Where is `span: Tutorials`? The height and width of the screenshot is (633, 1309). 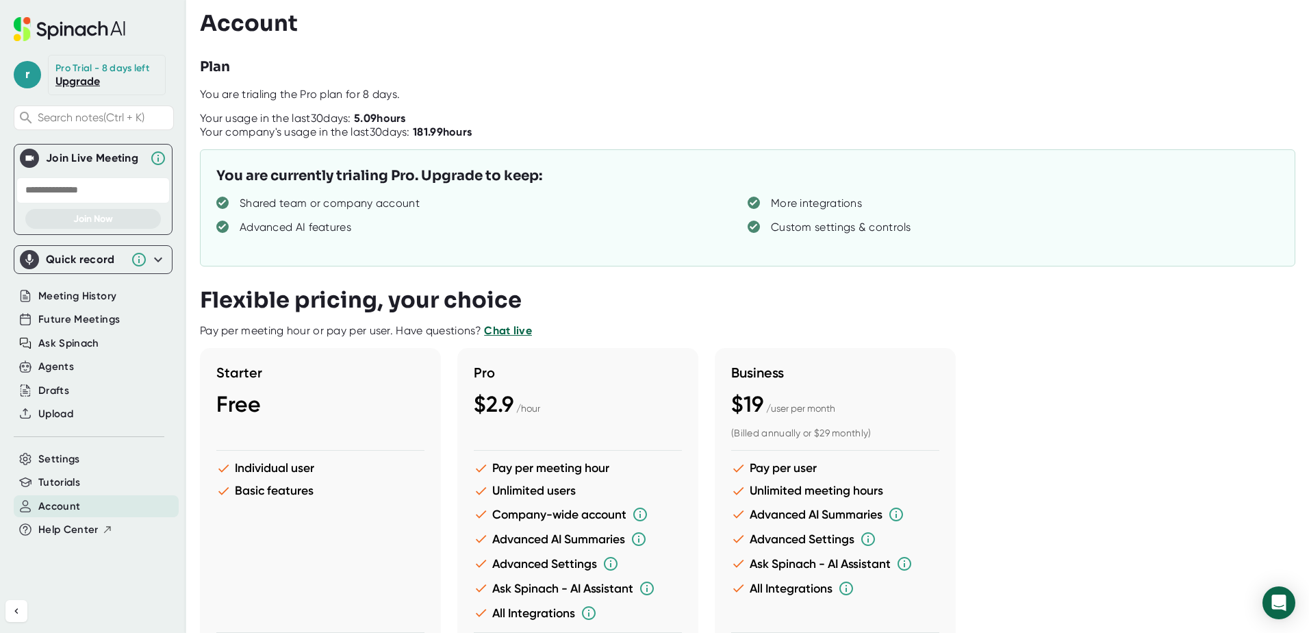 span: Tutorials is located at coordinates (59, 482).